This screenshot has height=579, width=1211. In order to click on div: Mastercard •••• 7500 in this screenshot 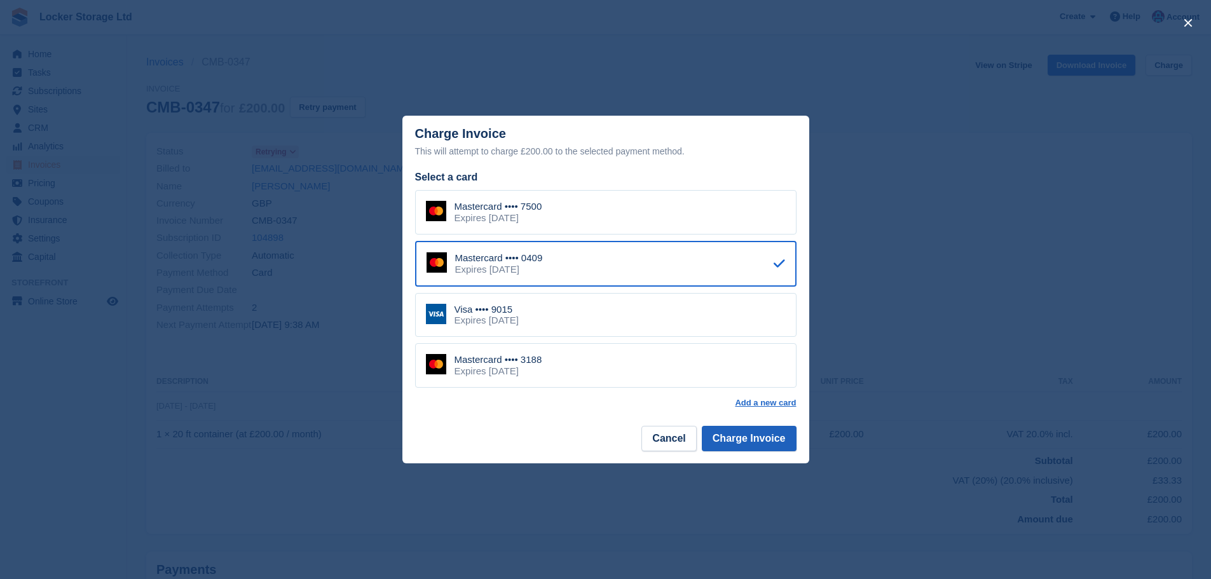, I will do `click(499, 207)`.